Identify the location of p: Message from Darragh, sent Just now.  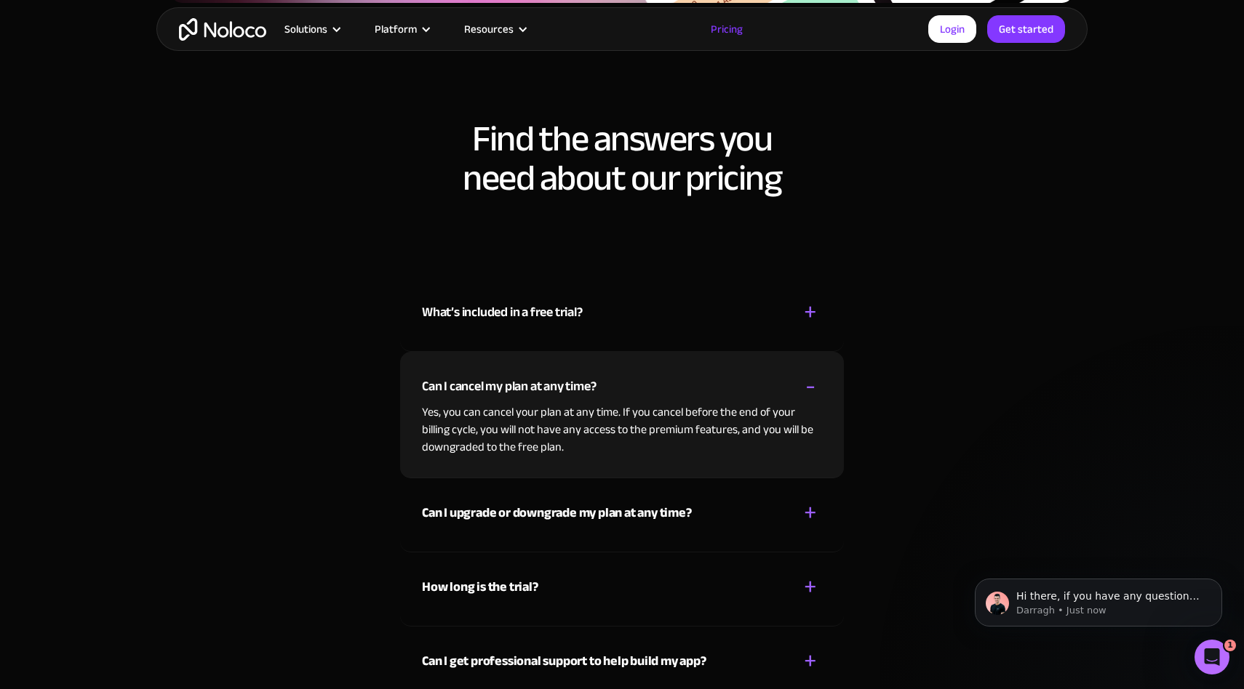
(157, 63).